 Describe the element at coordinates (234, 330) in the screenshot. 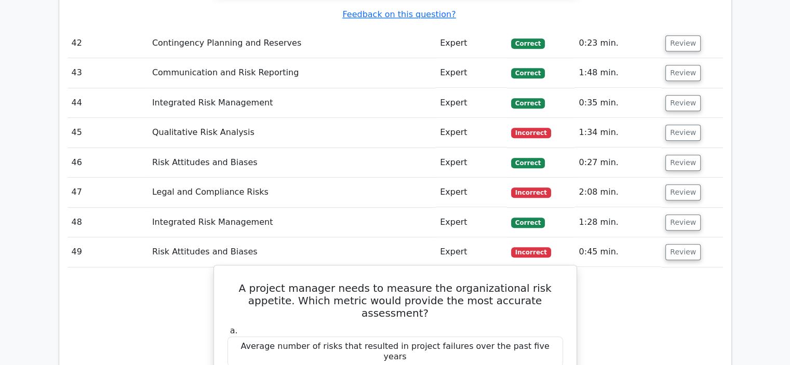

I see `span: a.` at that location.